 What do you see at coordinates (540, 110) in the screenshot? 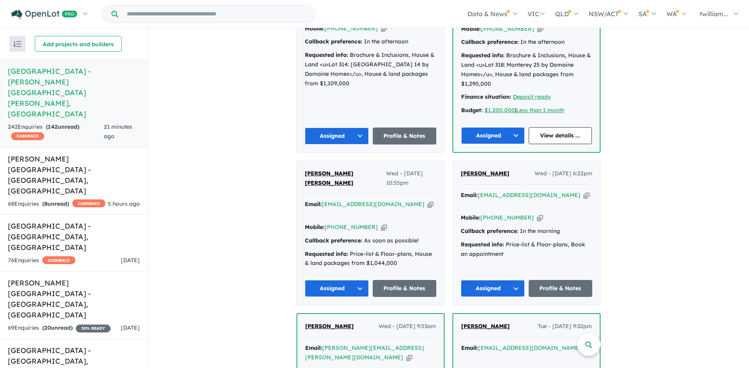
I see `a: Less than 1 month` at bounding box center [540, 110].